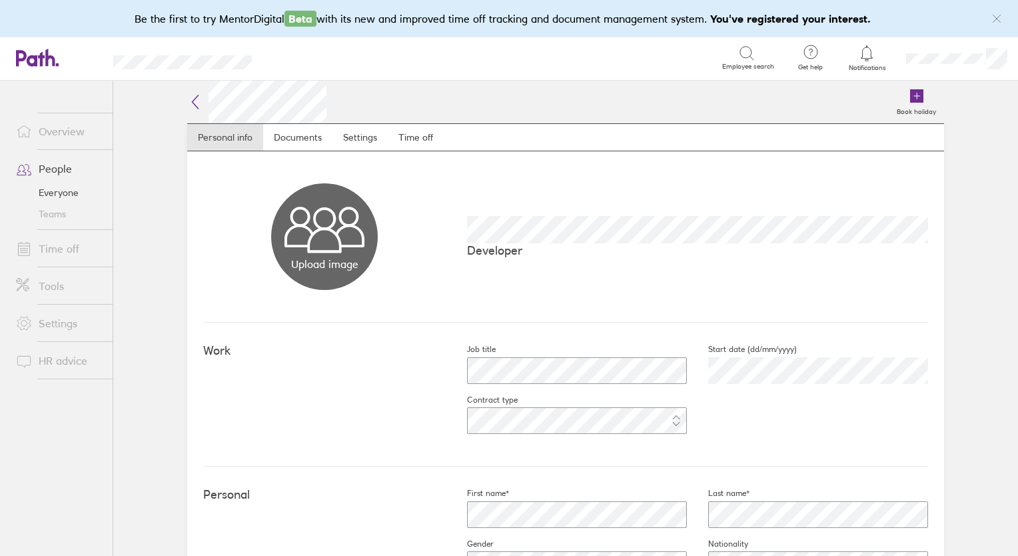 The width and height of the screenshot is (1018, 556). What do you see at coordinates (867, 68) in the screenshot?
I see `span: Notifications` at bounding box center [867, 68].